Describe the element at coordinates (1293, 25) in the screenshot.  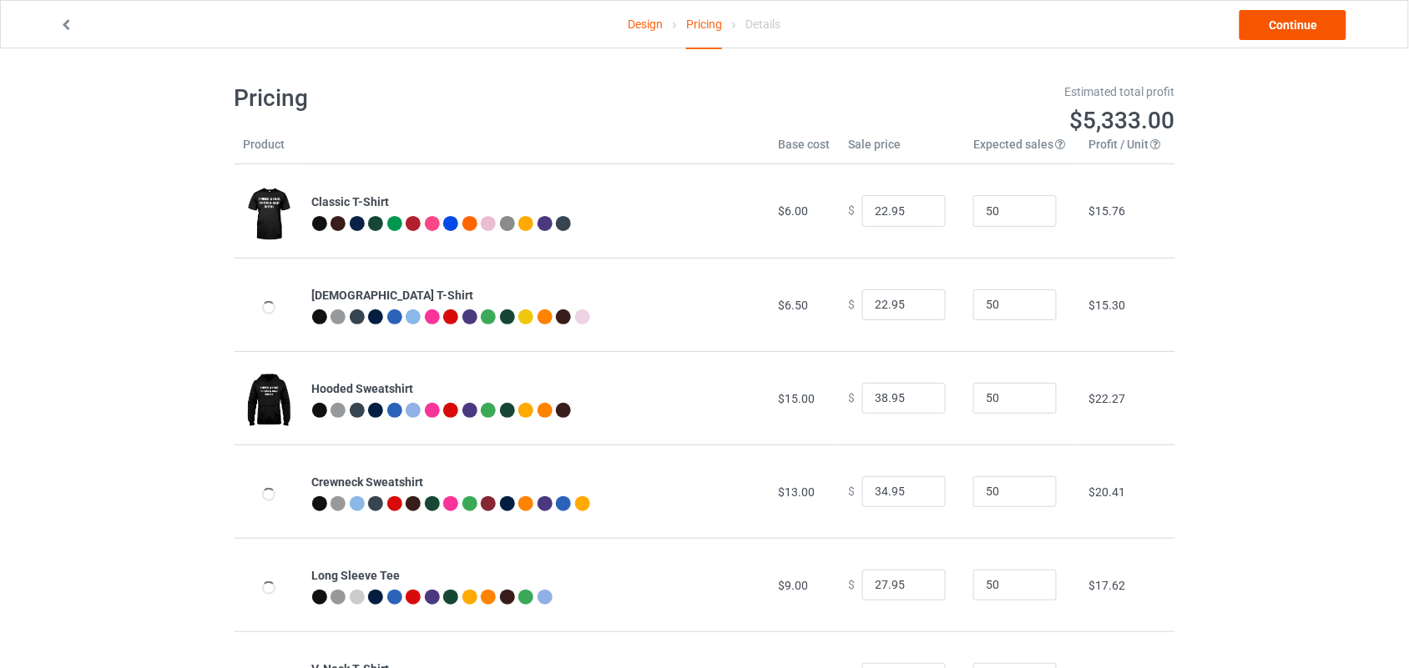
I see `a: Continue` at that location.